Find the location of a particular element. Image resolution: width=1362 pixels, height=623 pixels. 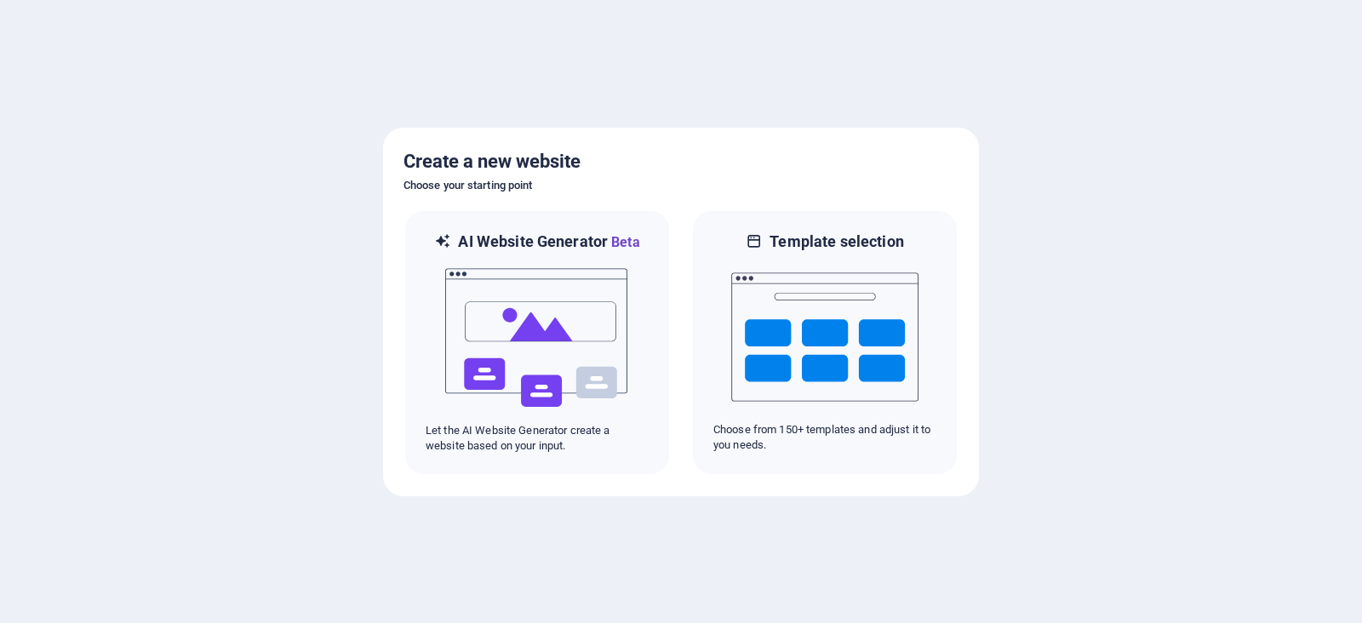

div: Template selectionChoose from 150+ templates and adjust it to you needs. is located at coordinates (825, 342).